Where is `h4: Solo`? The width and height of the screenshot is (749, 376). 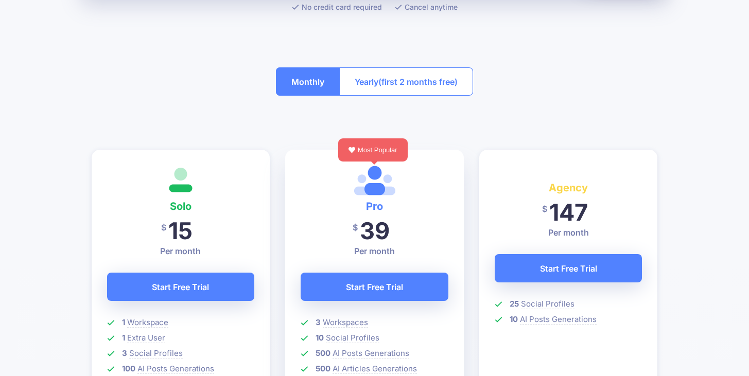 h4: Solo is located at coordinates (181, 206).